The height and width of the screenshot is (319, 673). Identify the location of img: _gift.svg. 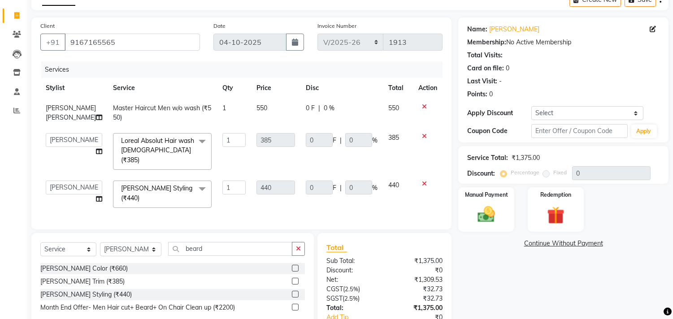
(555, 215).